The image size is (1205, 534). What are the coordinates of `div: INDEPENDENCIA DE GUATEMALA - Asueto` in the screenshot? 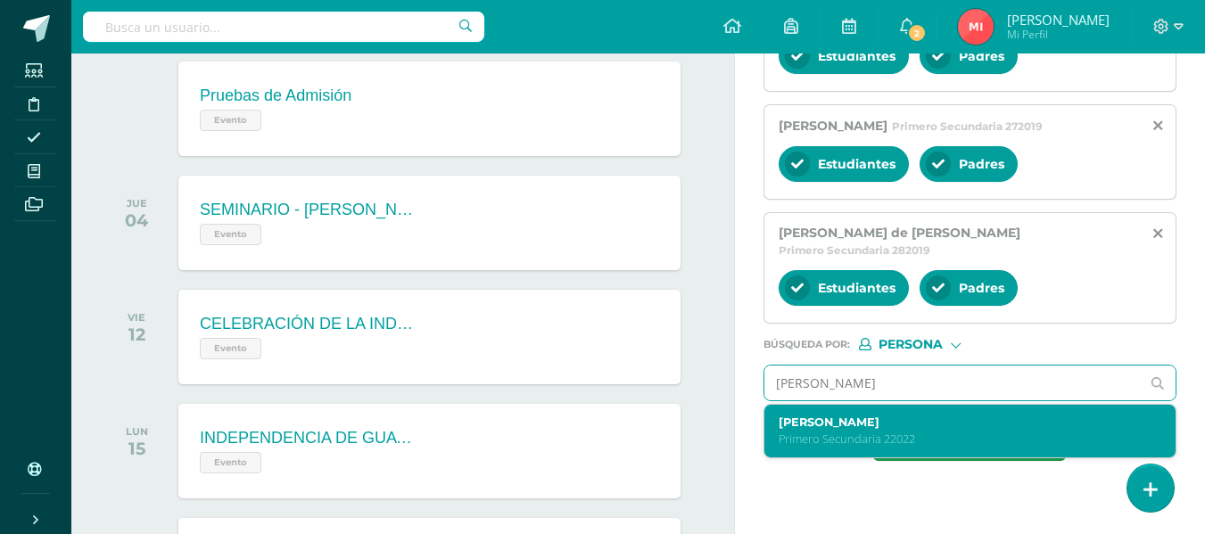 It's located at (307, 438).